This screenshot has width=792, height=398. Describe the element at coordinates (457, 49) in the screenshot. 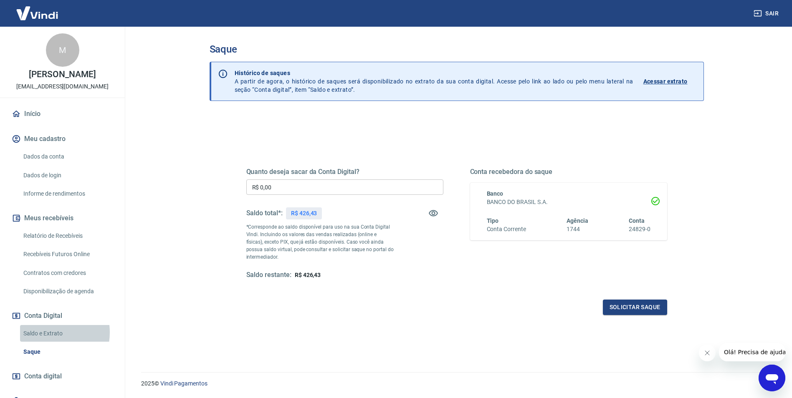

I see `h3: Saque` at that location.